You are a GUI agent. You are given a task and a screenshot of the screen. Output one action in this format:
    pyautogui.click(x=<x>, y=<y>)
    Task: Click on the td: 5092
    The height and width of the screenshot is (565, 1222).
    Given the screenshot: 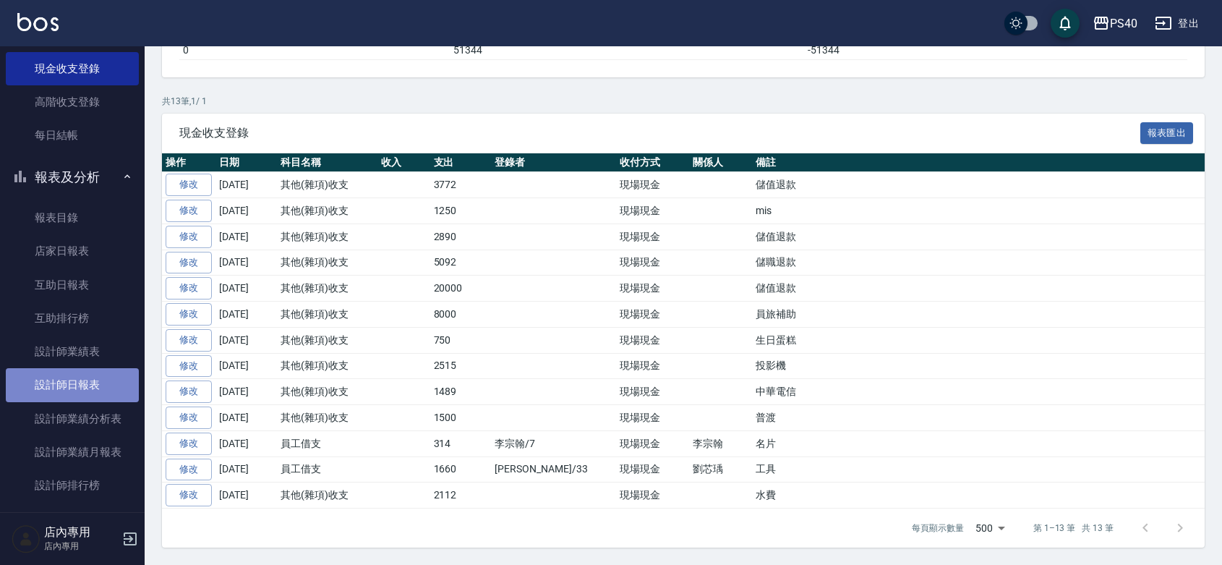 What is the action you would take?
    pyautogui.click(x=461, y=263)
    